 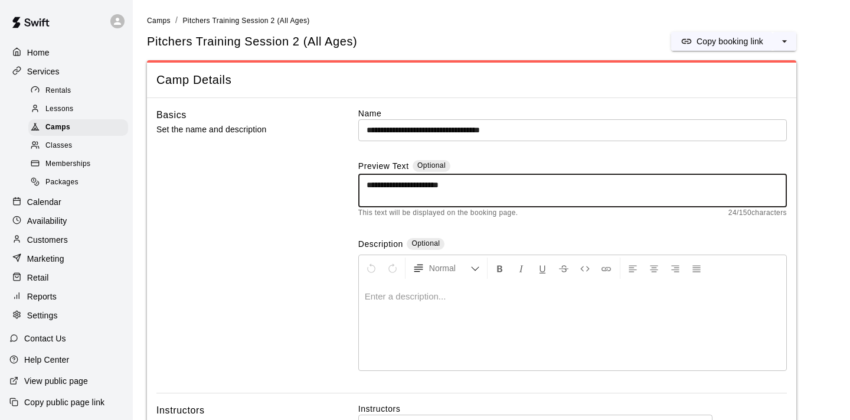 What do you see at coordinates (66, 296) in the screenshot?
I see `a: Reports` at bounding box center [66, 296].